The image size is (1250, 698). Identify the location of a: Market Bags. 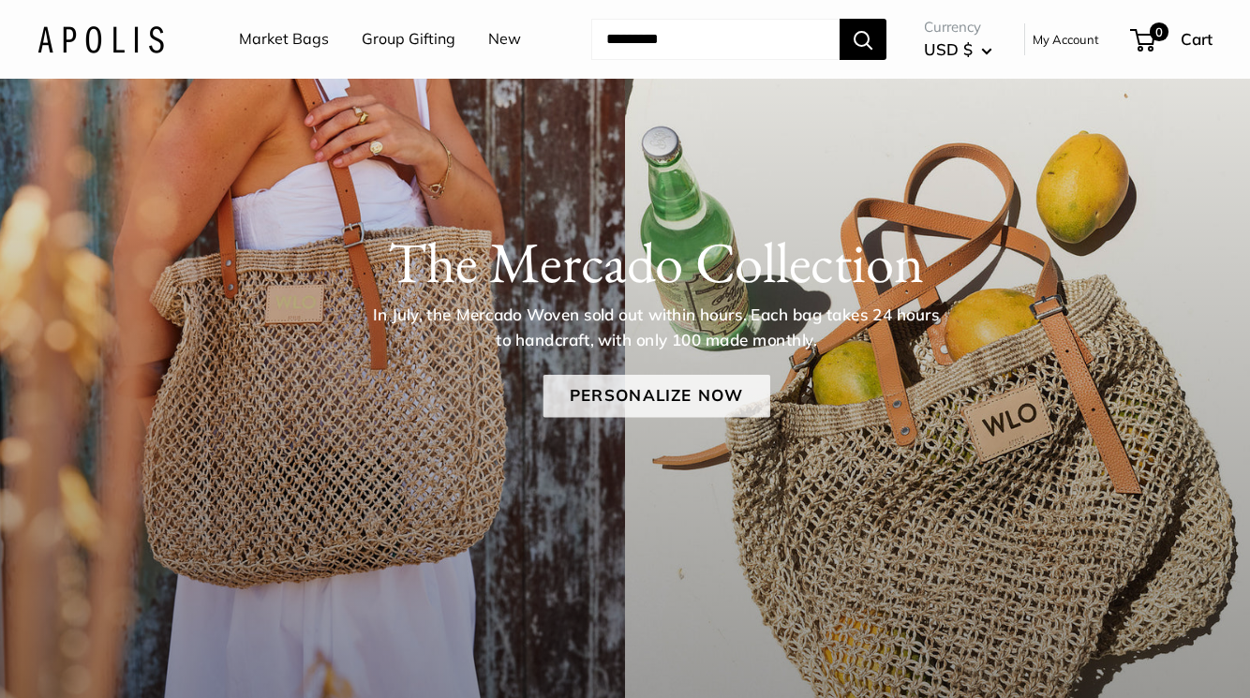
(284, 39).